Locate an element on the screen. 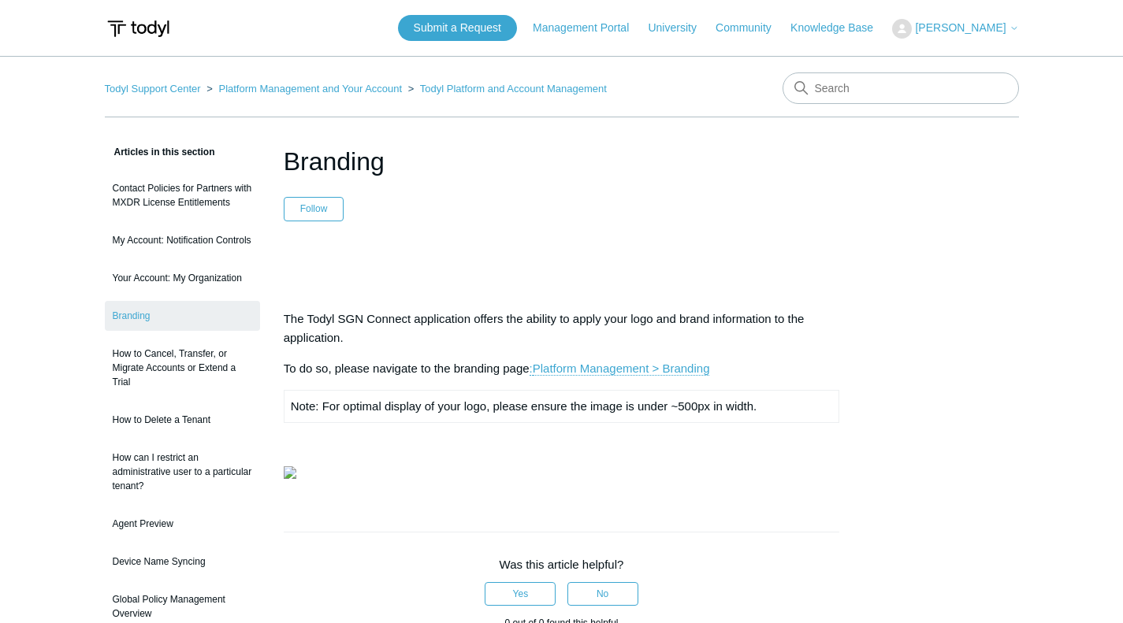 Image resolution: width=1123 pixels, height=623 pixels. img: 22034325741331 is located at coordinates (290, 473).